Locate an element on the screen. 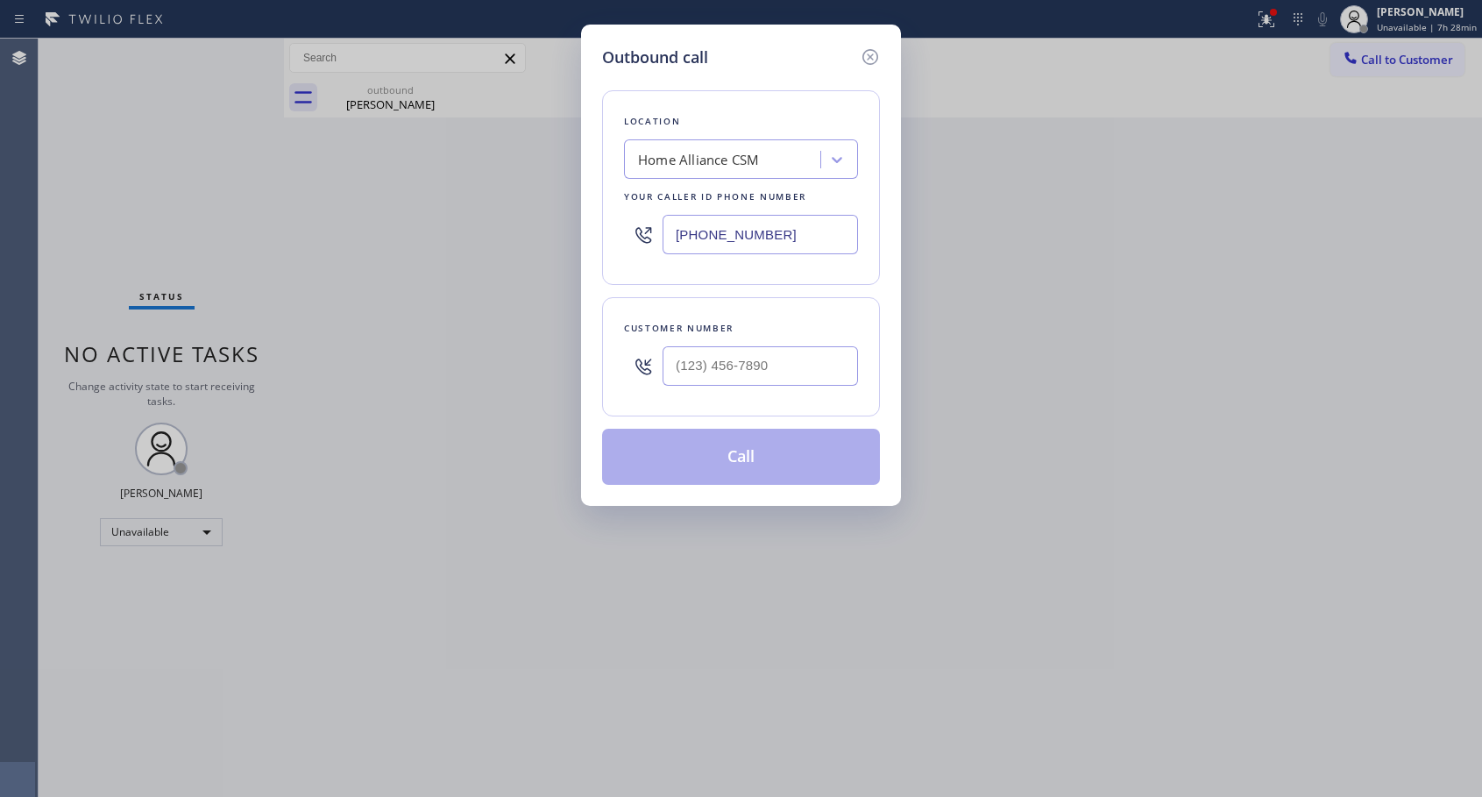 The image size is (1482, 797). div: Customer number is located at coordinates (740, 328).